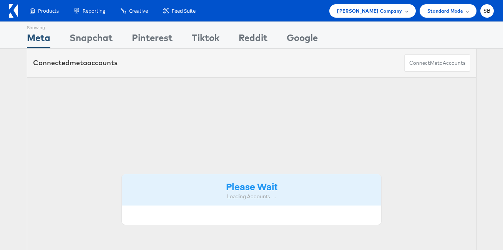 Image resolution: width=503 pixels, height=250 pixels. What do you see at coordinates (38, 40) in the screenshot?
I see `div: Meta` at bounding box center [38, 40].